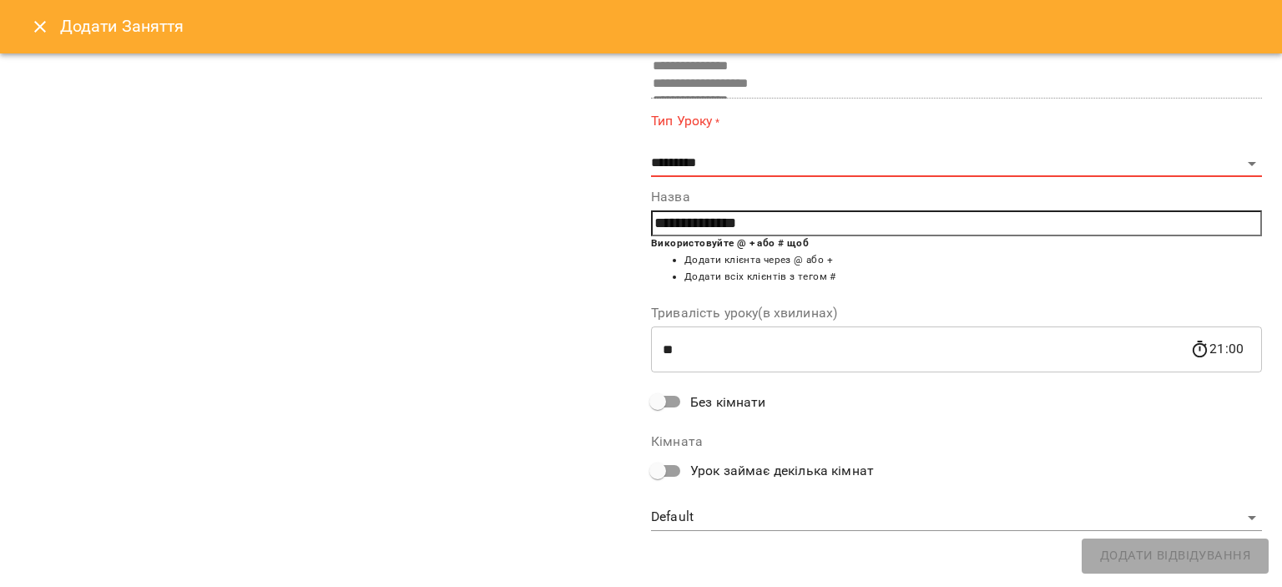 The width and height of the screenshot is (1282, 587). What do you see at coordinates (956, 441) in the screenshot?
I see `label: Кімната` at bounding box center [956, 441].